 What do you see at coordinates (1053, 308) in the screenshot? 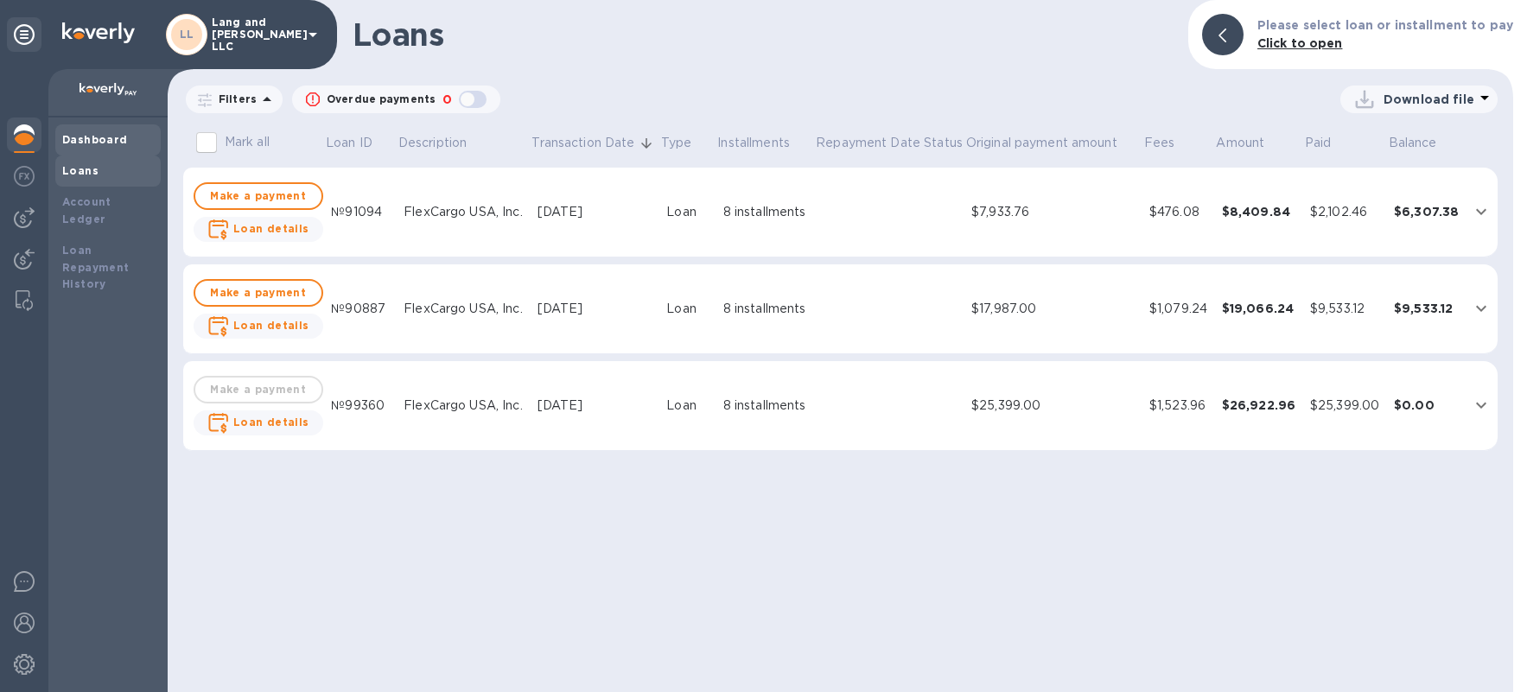
I see `div: $17,987.00` at bounding box center [1053, 308].